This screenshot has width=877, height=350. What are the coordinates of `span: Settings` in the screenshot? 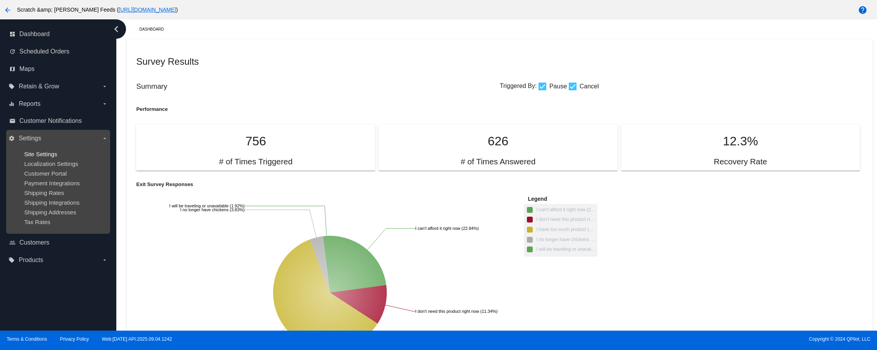 It's located at (30, 138).